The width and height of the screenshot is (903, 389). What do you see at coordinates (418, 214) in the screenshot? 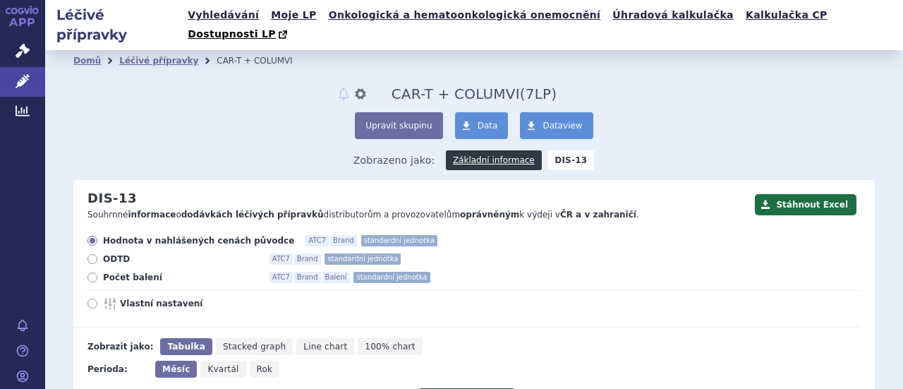
I see `p: Souhrnné o distributorům a provozovatelům k výdeji v .` at bounding box center [418, 214].